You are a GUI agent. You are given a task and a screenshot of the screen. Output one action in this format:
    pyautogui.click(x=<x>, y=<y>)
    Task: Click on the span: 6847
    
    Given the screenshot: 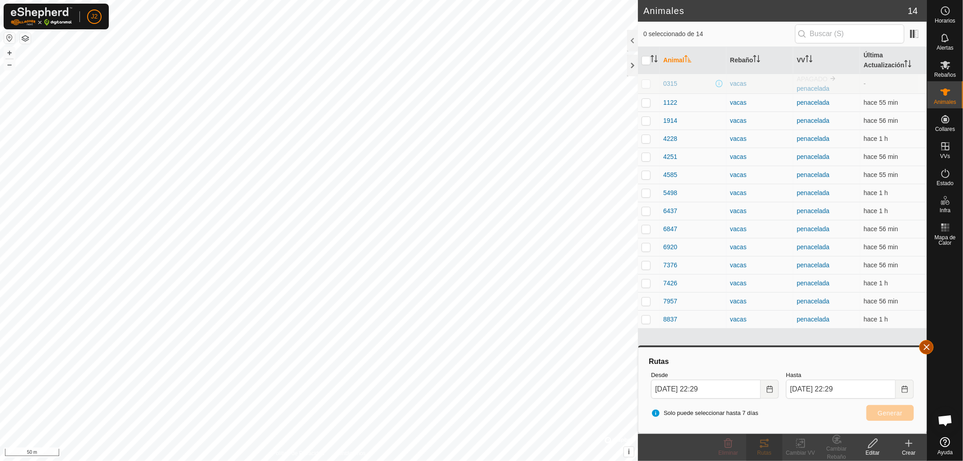 What is the action you would take?
    pyautogui.click(x=670, y=229)
    